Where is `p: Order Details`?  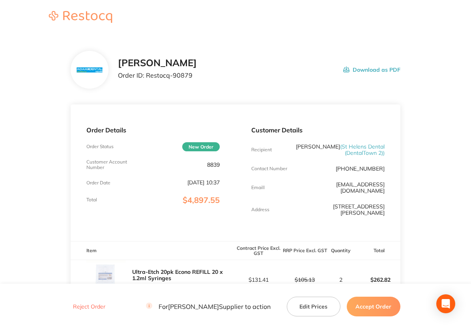
p: Order Details is located at coordinates (153, 130).